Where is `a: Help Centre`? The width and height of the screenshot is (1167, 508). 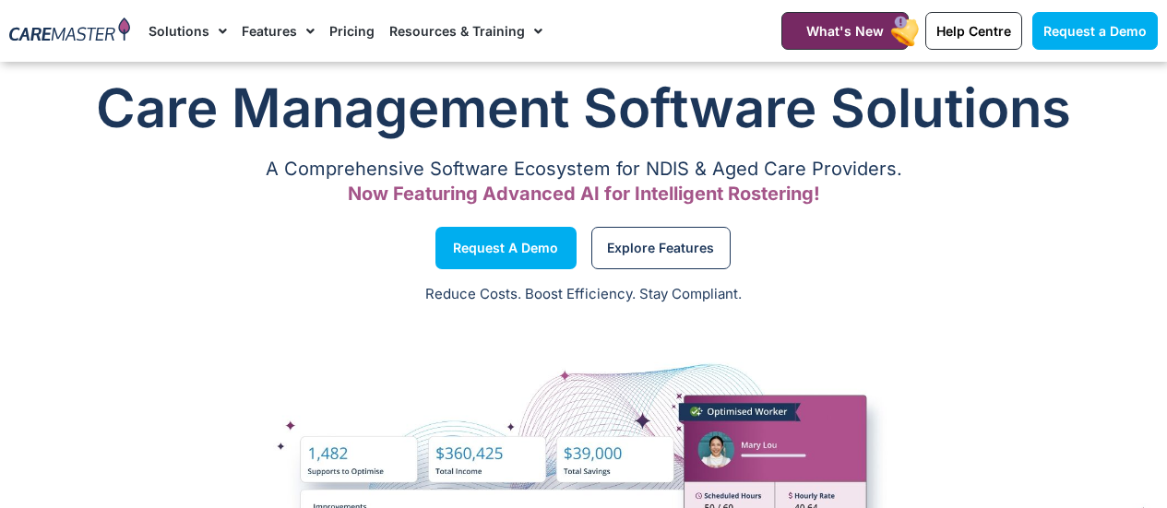
a: Help Centre is located at coordinates (973, 30).